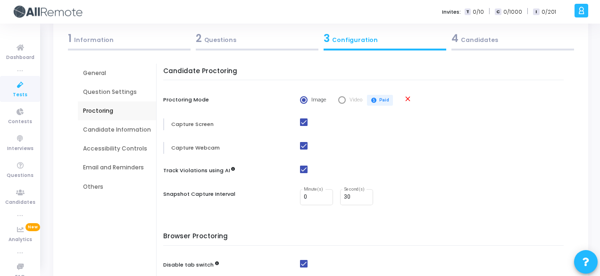  Describe the element at coordinates (384, 41) in the screenshot. I see `a: 3Configuration` at that location.